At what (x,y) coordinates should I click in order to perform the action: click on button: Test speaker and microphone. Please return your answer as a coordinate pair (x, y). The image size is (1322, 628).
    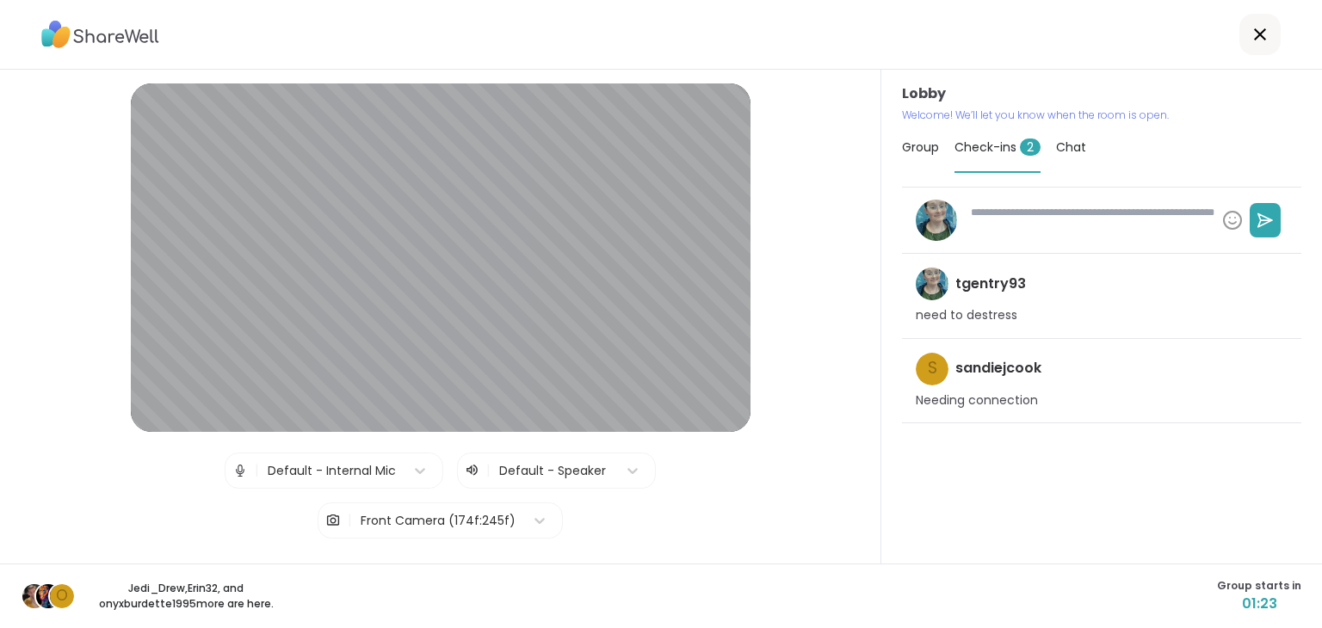
    Looking at the image, I should click on (441, 571).